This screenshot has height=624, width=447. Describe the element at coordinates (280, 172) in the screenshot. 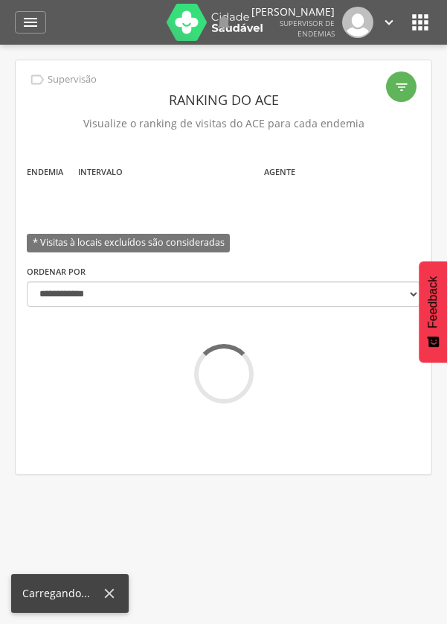

I see `label: Agente` at that location.